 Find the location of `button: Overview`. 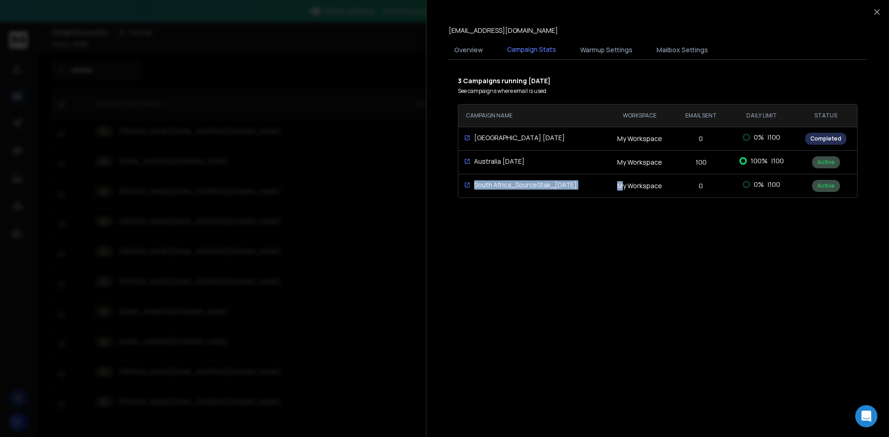

button: Overview is located at coordinates (468, 50).